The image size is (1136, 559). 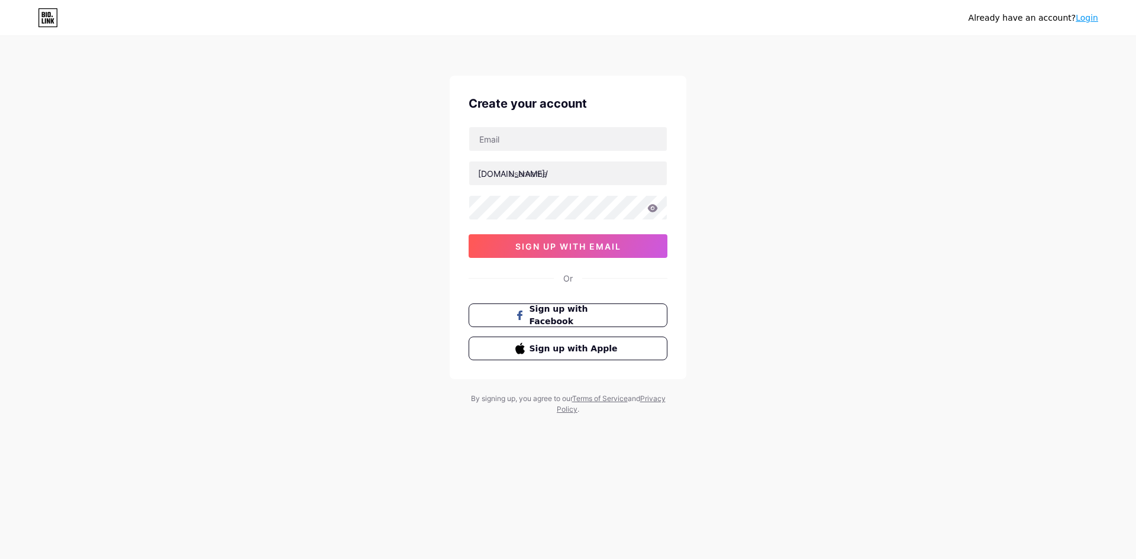 I want to click on a: Sign up with Facebook, so click(x=568, y=315).